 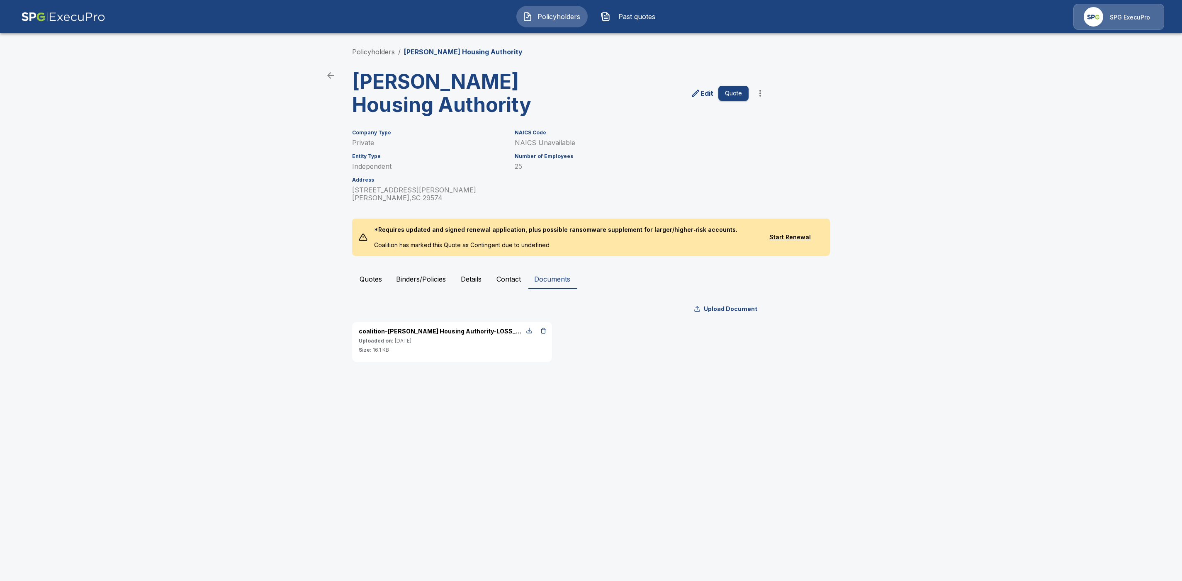 What do you see at coordinates (509, 279) in the screenshot?
I see `button: Contact` at bounding box center [509, 279].